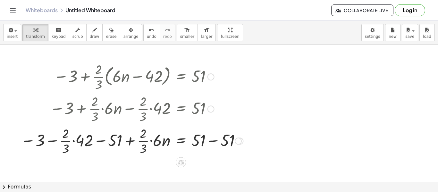 The image size is (438, 192). What do you see at coordinates (410, 10) in the screenshot?
I see `button: Log in` at bounding box center [410, 10].